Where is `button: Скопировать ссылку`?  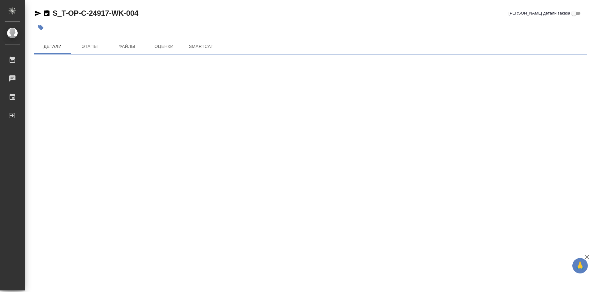 button: Скопировать ссылку is located at coordinates (47, 13).